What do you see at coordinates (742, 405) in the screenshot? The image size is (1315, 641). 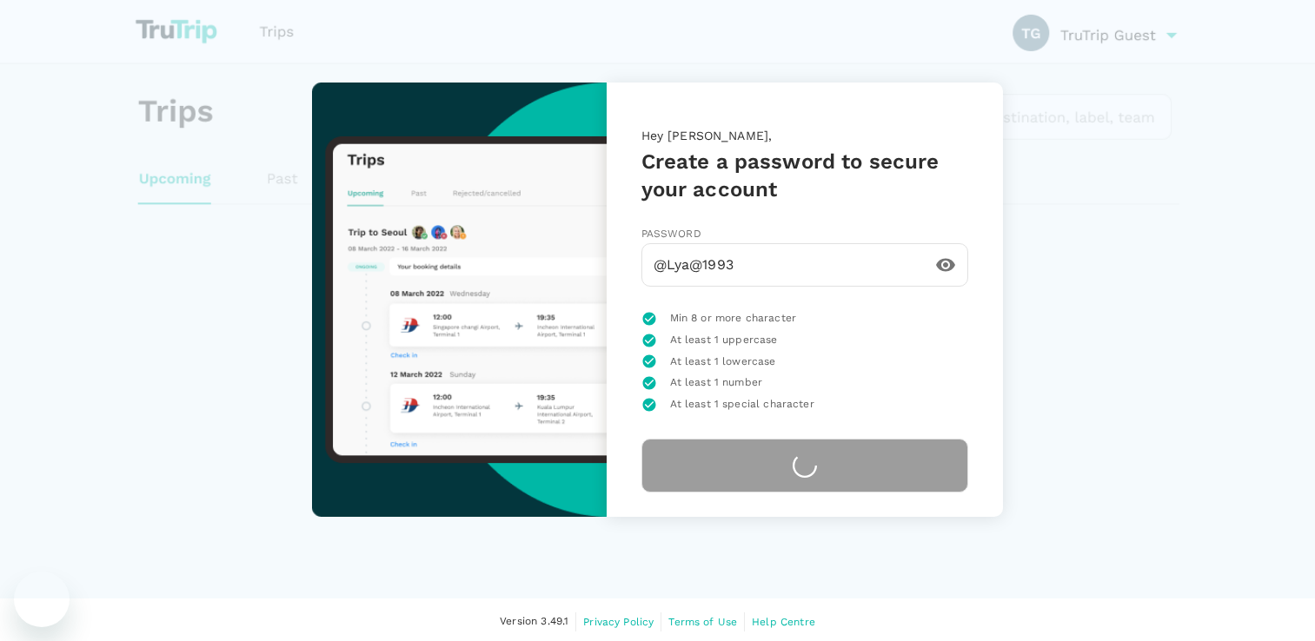 I see `span: At least 1 special character` at bounding box center [742, 405].